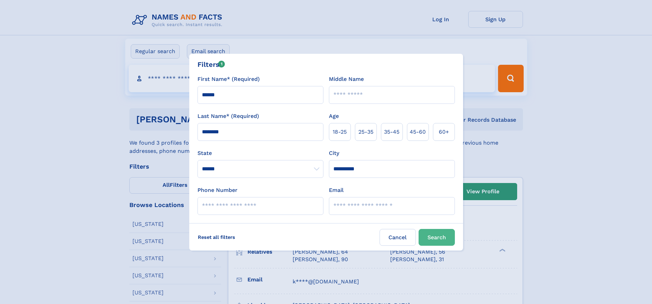 This screenshot has height=304, width=652. I want to click on span: 45‑60, so click(418, 132).